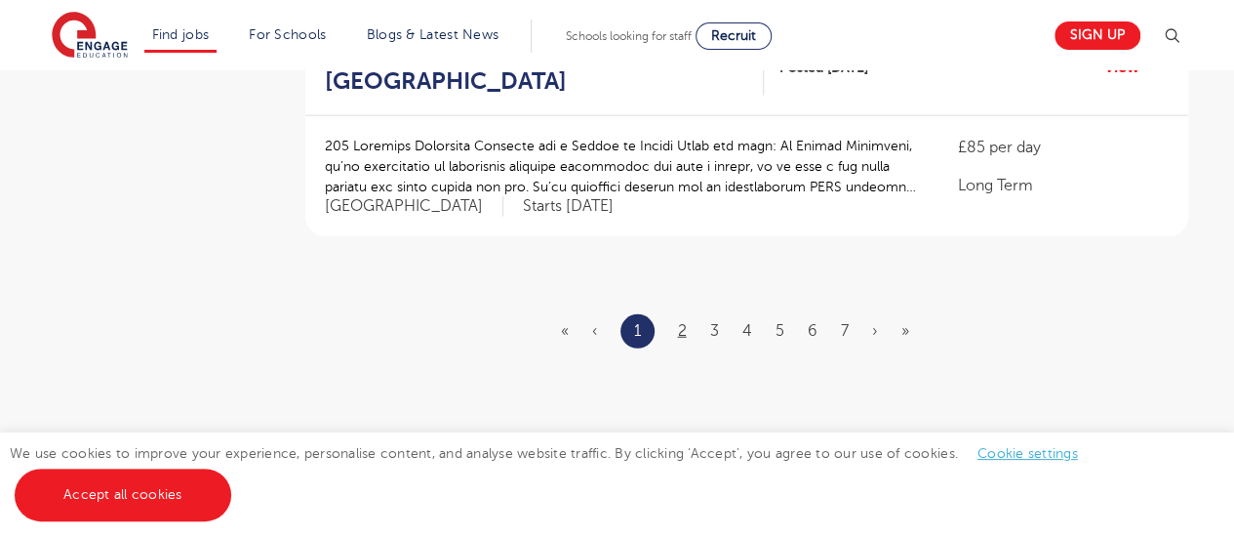 Image resolution: width=1234 pixels, height=538 pixels. What do you see at coordinates (287, 34) in the screenshot?
I see `a: For Schools` at bounding box center [287, 34].